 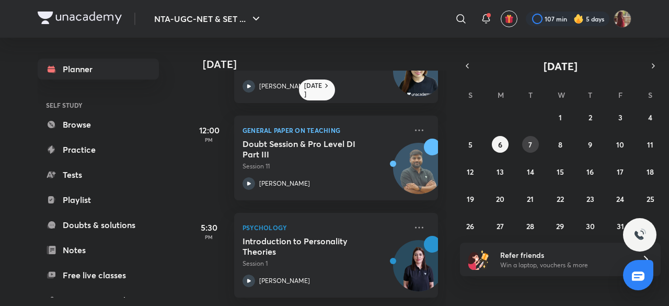 I want to click on a: Free live classes, so click(x=98, y=275).